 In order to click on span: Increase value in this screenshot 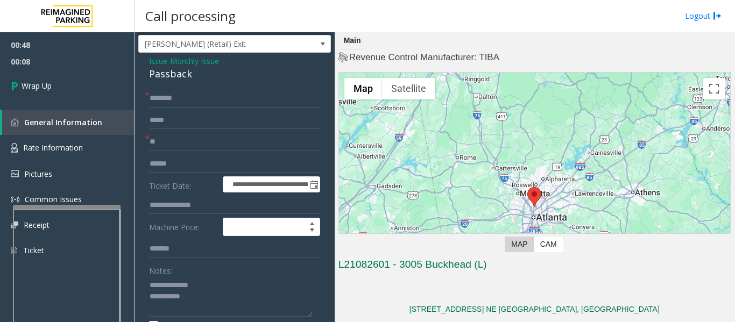, I will do `click(312, 223)`.